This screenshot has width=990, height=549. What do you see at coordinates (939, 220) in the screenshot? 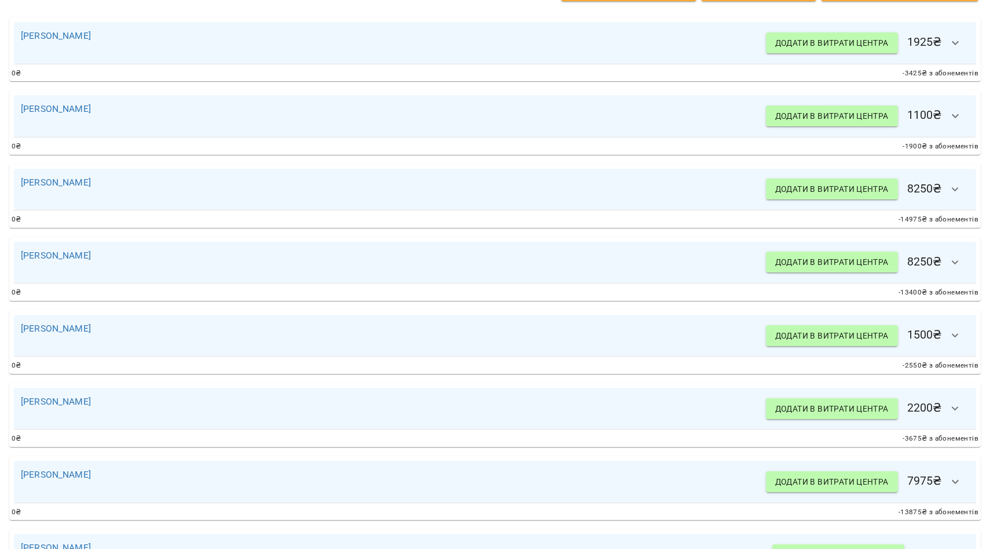
I see `span: -14975 ₴ з абонементів` at bounding box center [939, 220].